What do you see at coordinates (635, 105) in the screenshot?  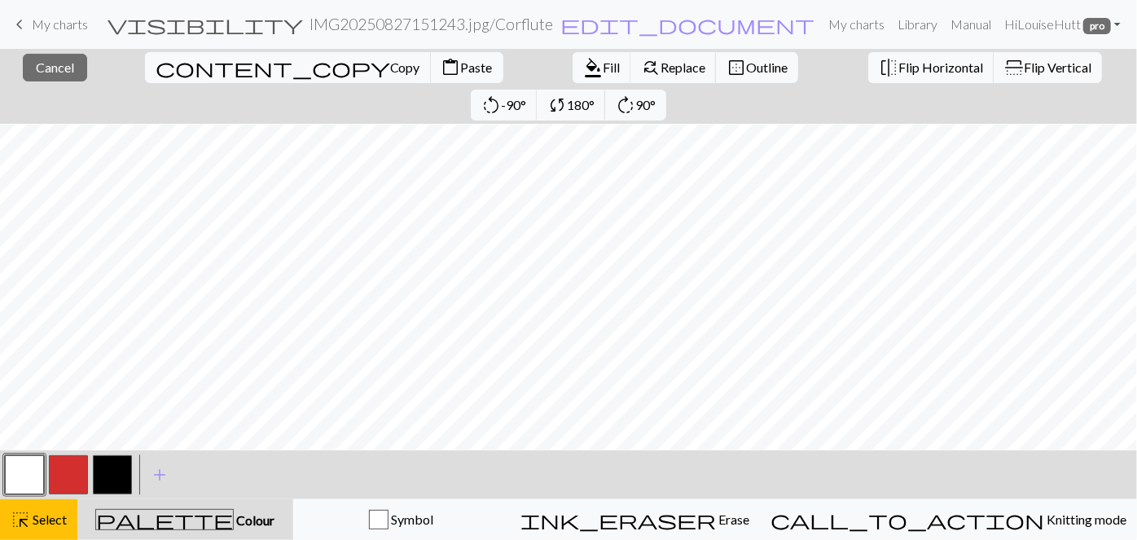 I see `button: 90°` at bounding box center [635, 105].